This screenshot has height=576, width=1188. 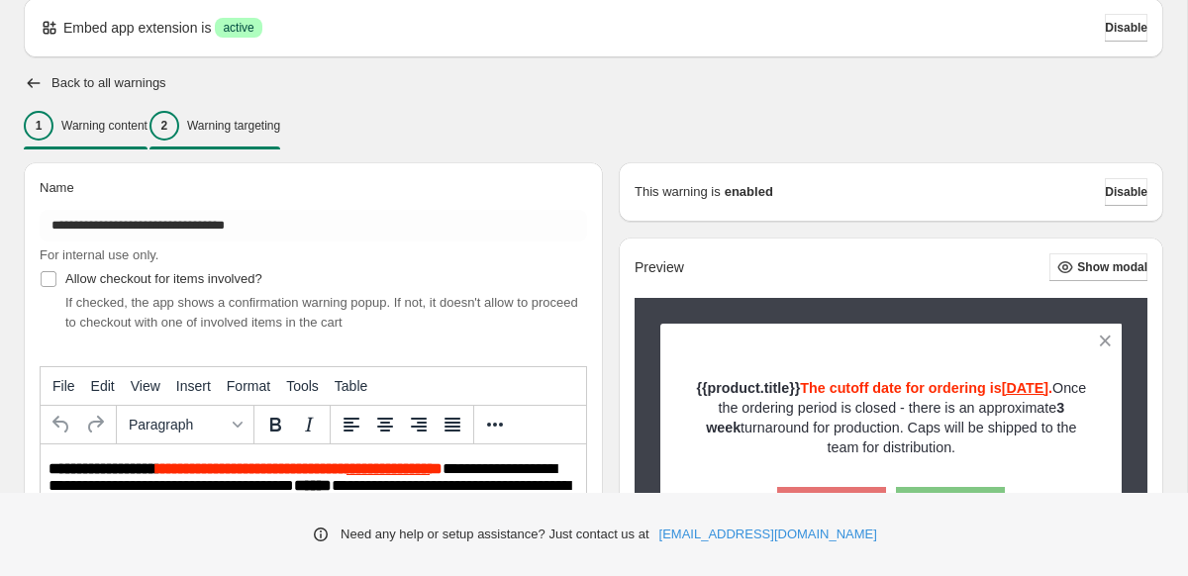 What do you see at coordinates (272, 44) in the screenshot?
I see `body: Rich Text Area. Press ALT-0 for help.` at bounding box center [272, 44].